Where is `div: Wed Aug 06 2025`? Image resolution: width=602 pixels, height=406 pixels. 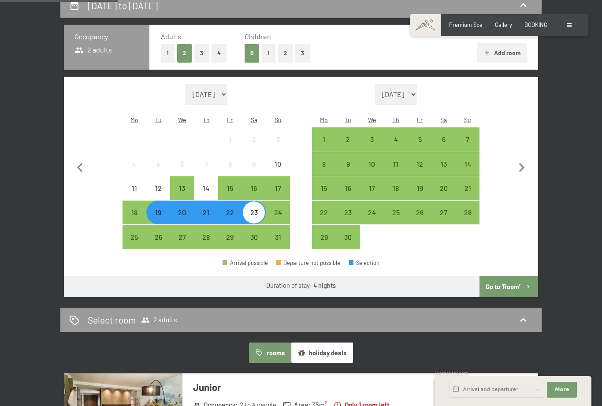 div: Wed Aug 06 2025 is located at coordinates (182, 164).